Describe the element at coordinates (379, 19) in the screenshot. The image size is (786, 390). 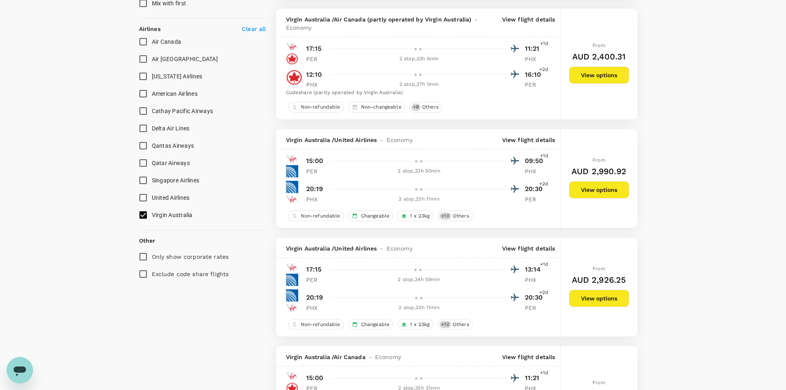
I see `span: Virgin Australia / Air Canada (partly operated by Virgin Australia)` at that location.